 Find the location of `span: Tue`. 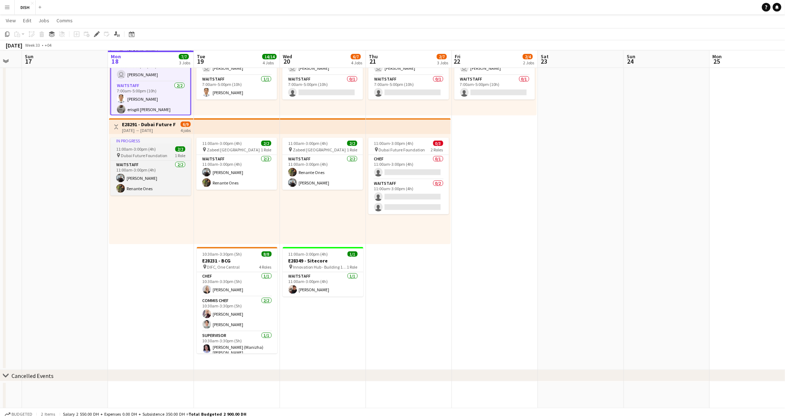

span: Tue is located at coordinates (201, 56).